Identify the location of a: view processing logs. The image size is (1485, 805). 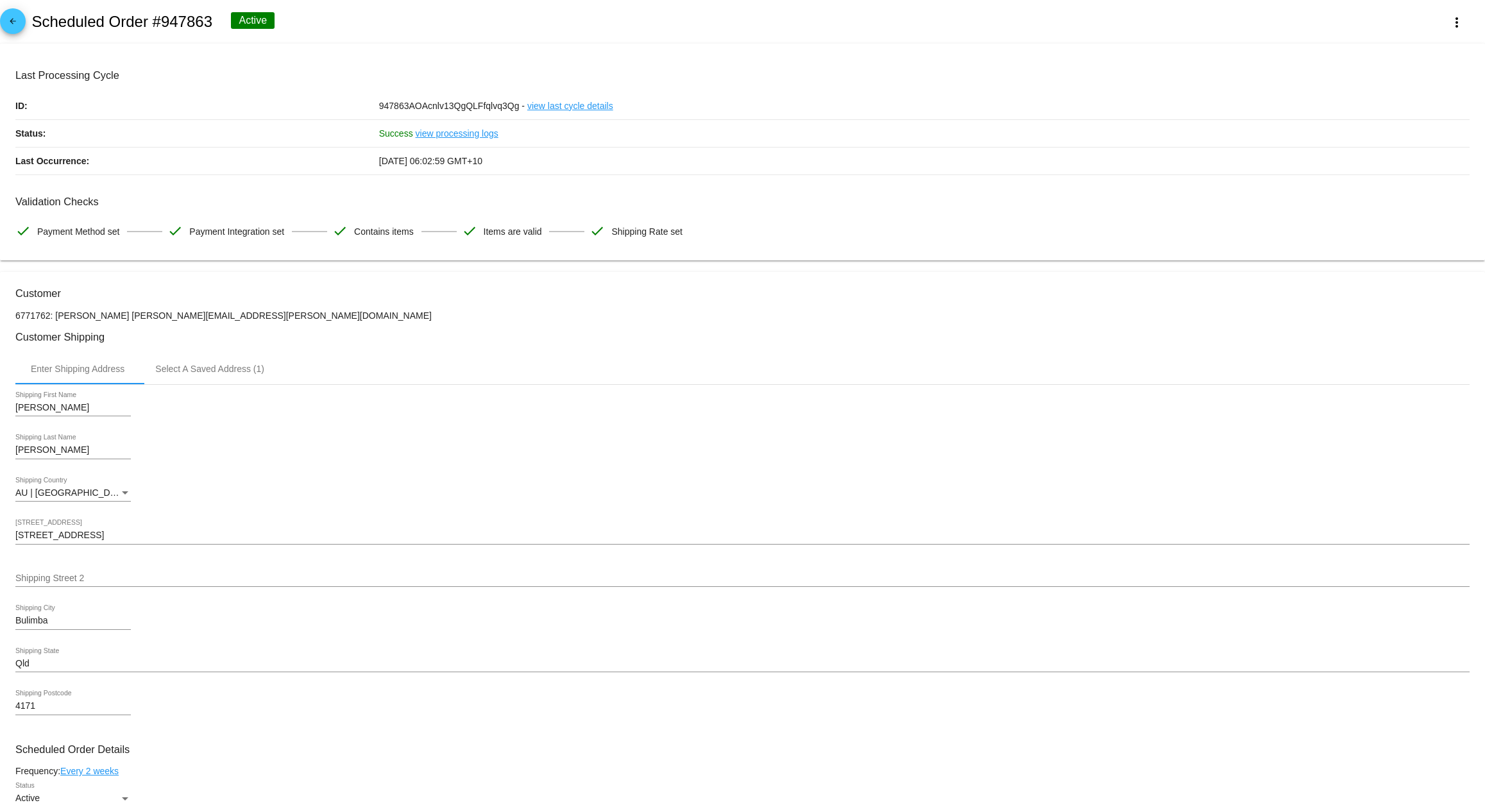
(457, 133).